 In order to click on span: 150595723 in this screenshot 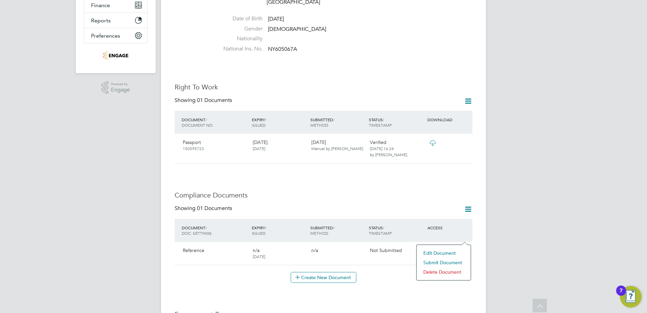, I will do `click(193, 148)`.